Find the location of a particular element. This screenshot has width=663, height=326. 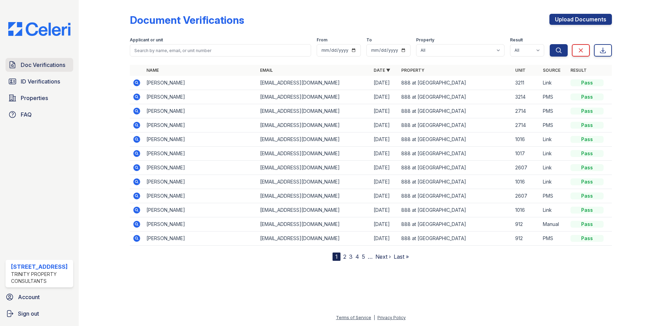

a: 5 is located at coordinates (363, 257).